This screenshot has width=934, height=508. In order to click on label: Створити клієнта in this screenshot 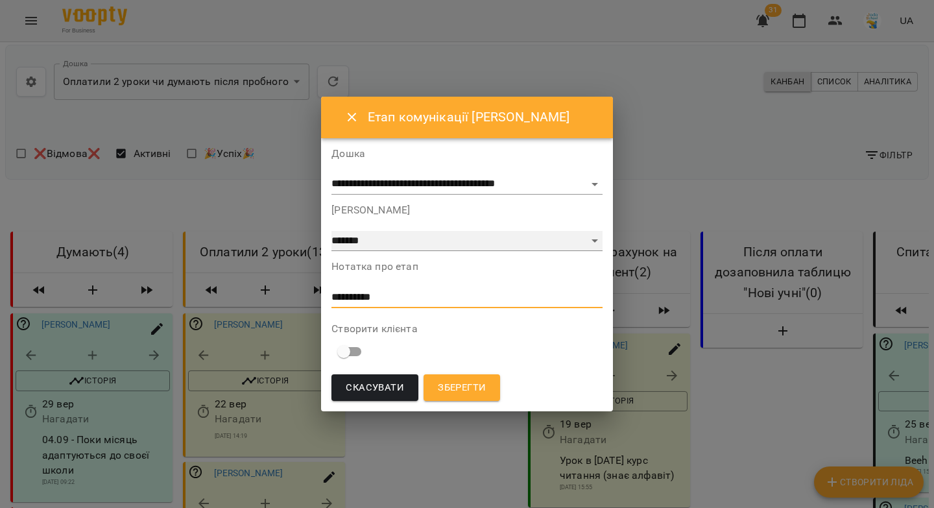, I will do `click(466, 329)`.